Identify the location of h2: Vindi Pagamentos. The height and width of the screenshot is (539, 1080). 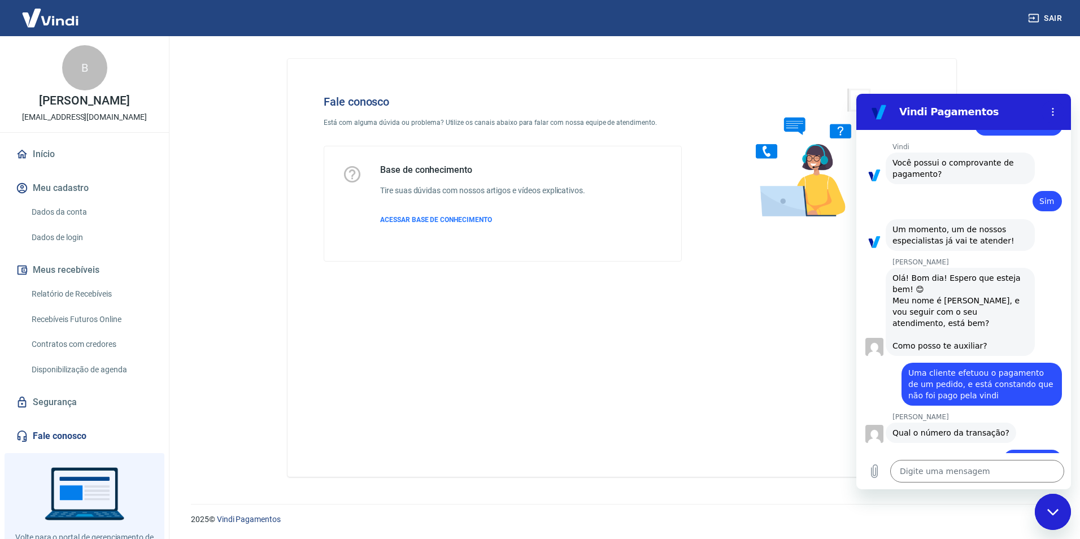
(112, 18).